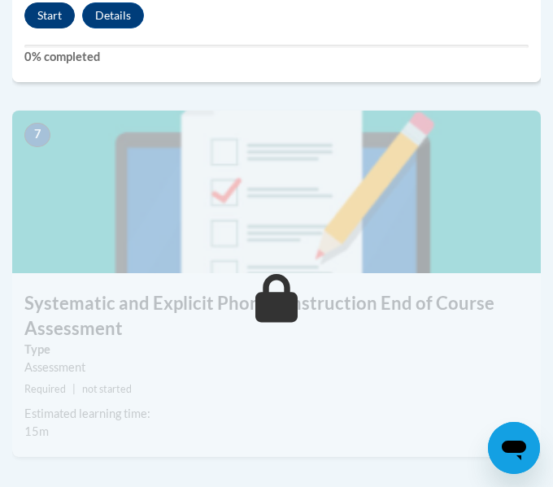  Describe the element at coordinates (50, 15) in the screenshot. I see `button: Start` at that location.